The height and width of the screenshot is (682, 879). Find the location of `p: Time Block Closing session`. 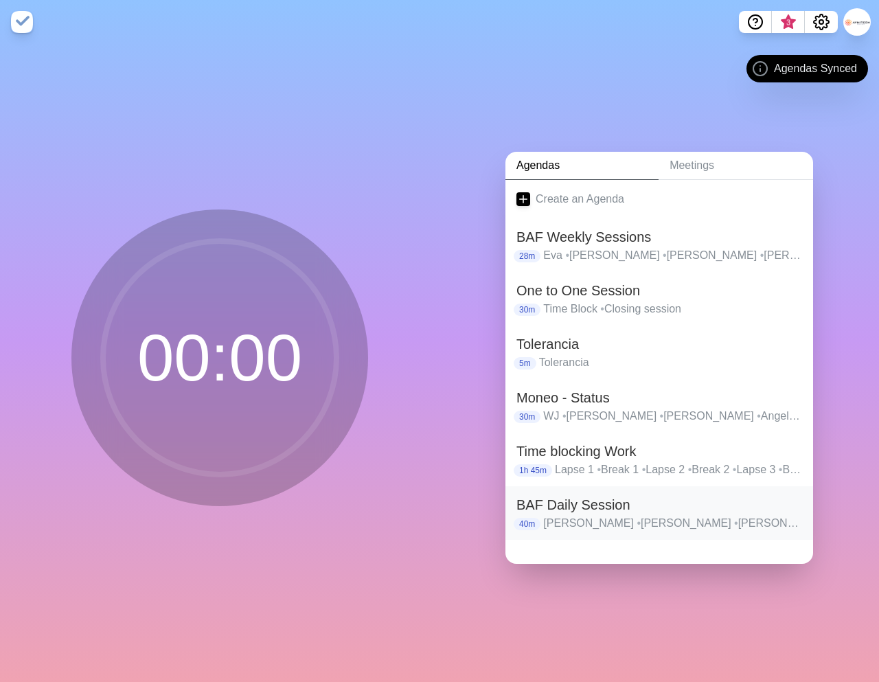

p: Time Block Closing session is located at coordinates (673, 309).